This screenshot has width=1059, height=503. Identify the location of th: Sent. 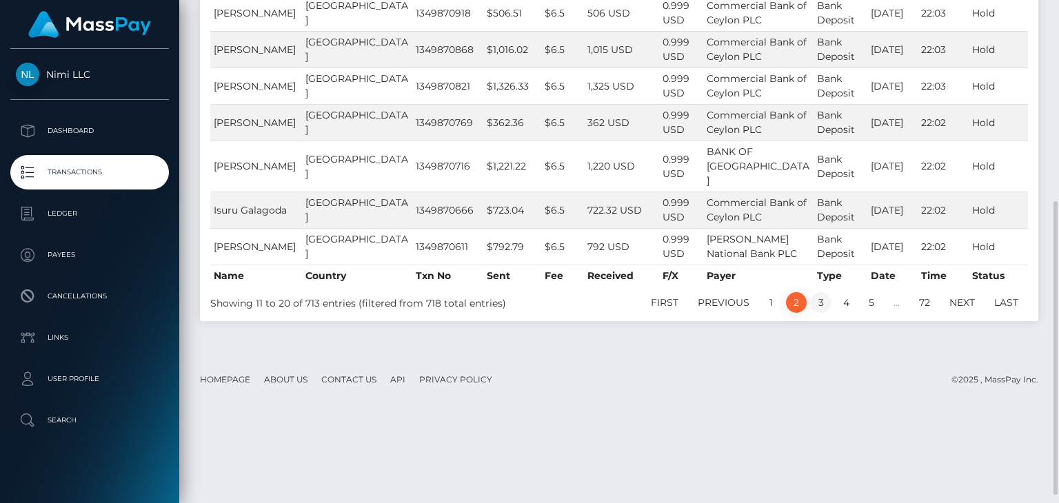
(511, 276).